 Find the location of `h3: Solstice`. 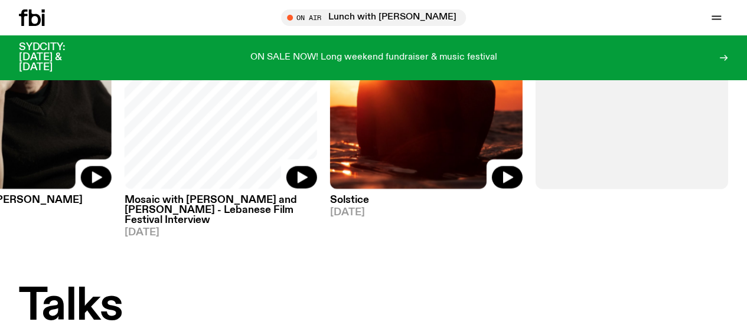

h3: Solstice is located at coordinates (426, 200).